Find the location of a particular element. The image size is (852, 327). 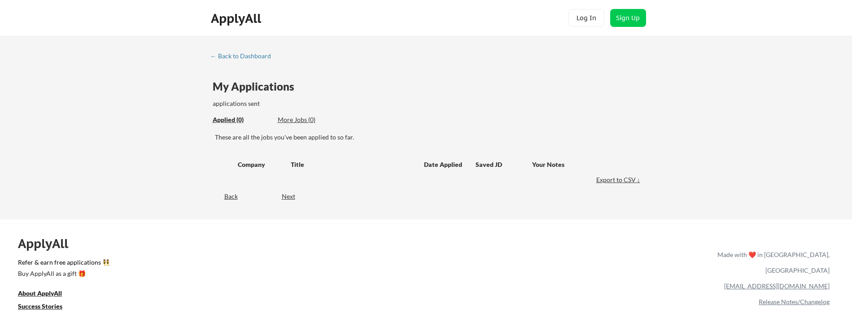

div: Buy ApplyAll as a gift 🎁 is located at coordinates (63, 274).